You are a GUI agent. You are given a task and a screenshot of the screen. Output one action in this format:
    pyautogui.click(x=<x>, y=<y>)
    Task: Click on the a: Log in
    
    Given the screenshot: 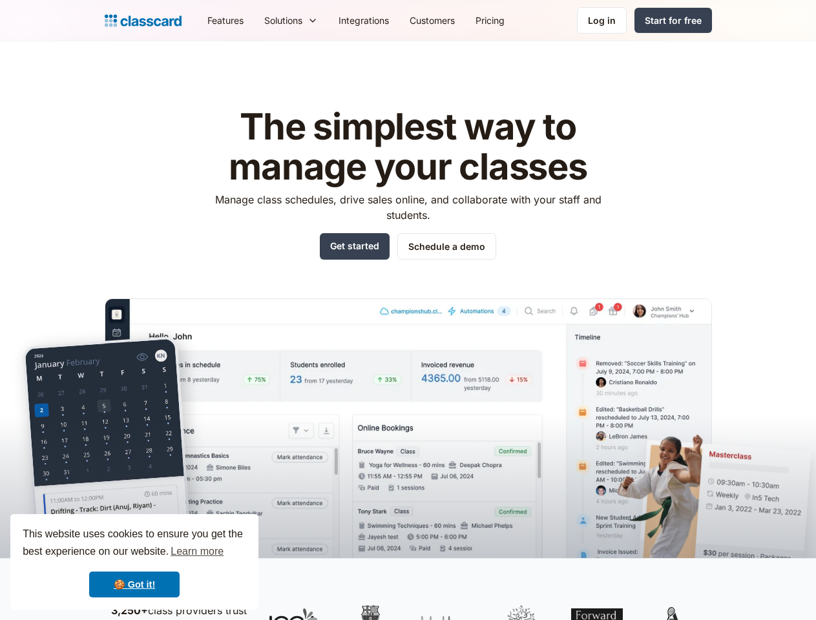 What is the action you would take?
    pyautogui.click(x=601, y=20)
    